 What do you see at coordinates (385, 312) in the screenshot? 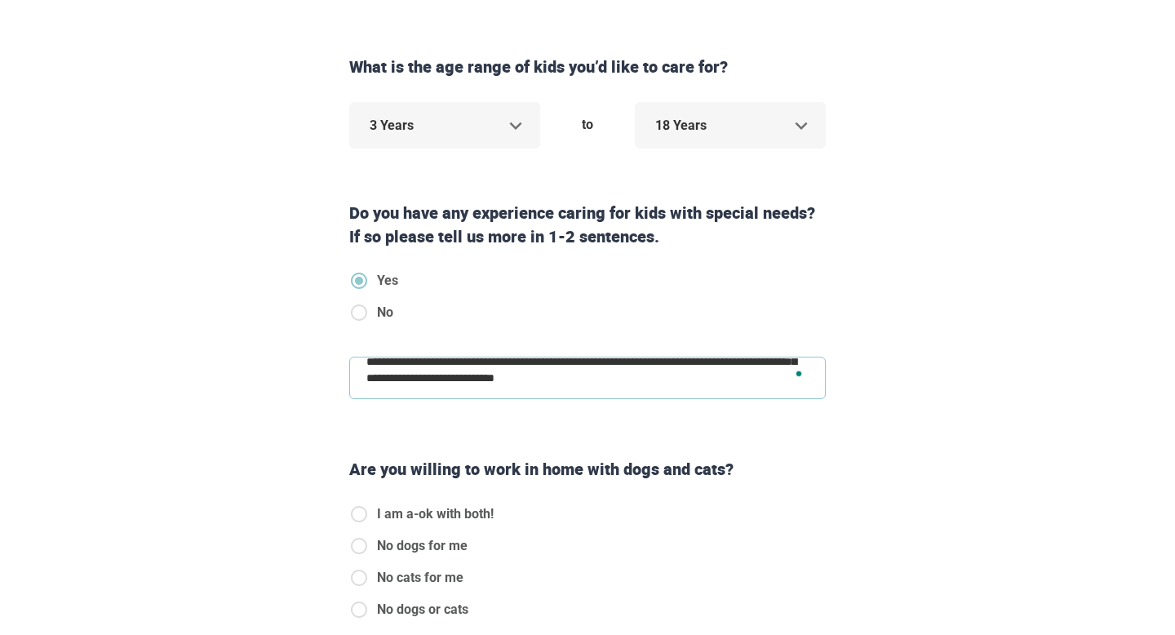
I see `span: No` at bounding box center [385, 312].